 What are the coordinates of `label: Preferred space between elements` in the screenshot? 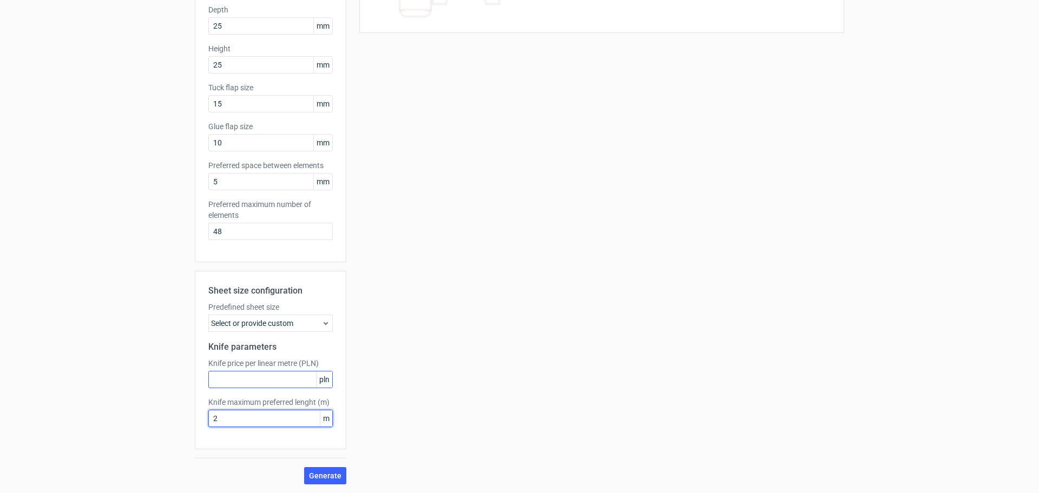 It's located at (271, 166).